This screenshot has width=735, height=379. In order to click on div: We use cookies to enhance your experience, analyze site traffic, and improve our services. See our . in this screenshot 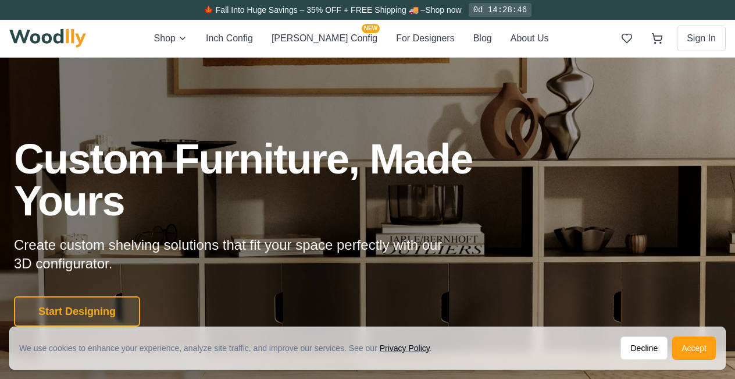, I will do `click(230, 348)`.